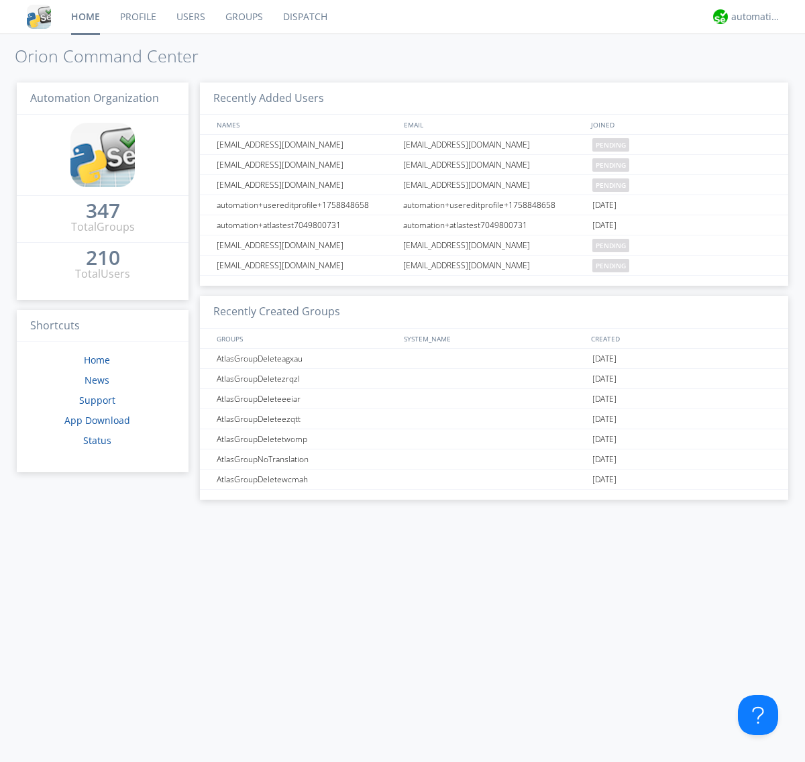 The image size is (805, 762). What do you see at coordinates (306, 358) in the screenshot?
I see `div: AtlasGroupDeleteagxau` at bounding box center [306, 358].